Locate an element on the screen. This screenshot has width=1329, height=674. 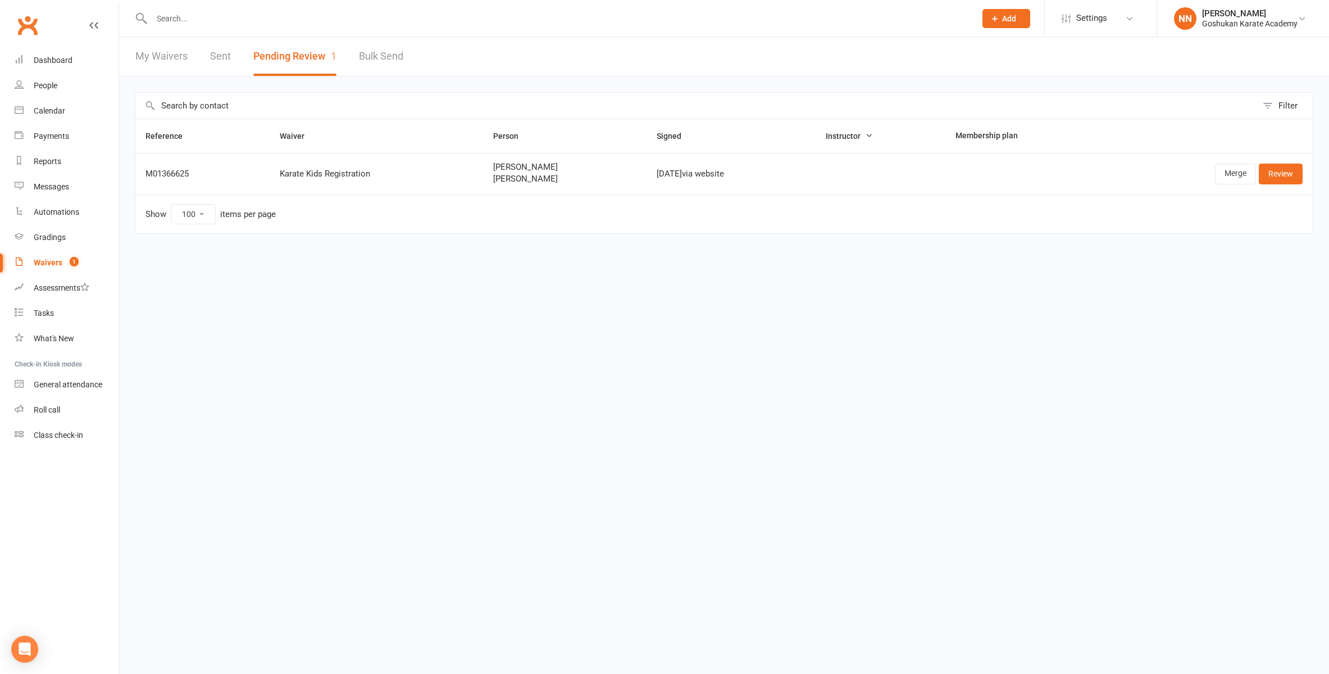
div: Automations is located at coordinates (56, 212).